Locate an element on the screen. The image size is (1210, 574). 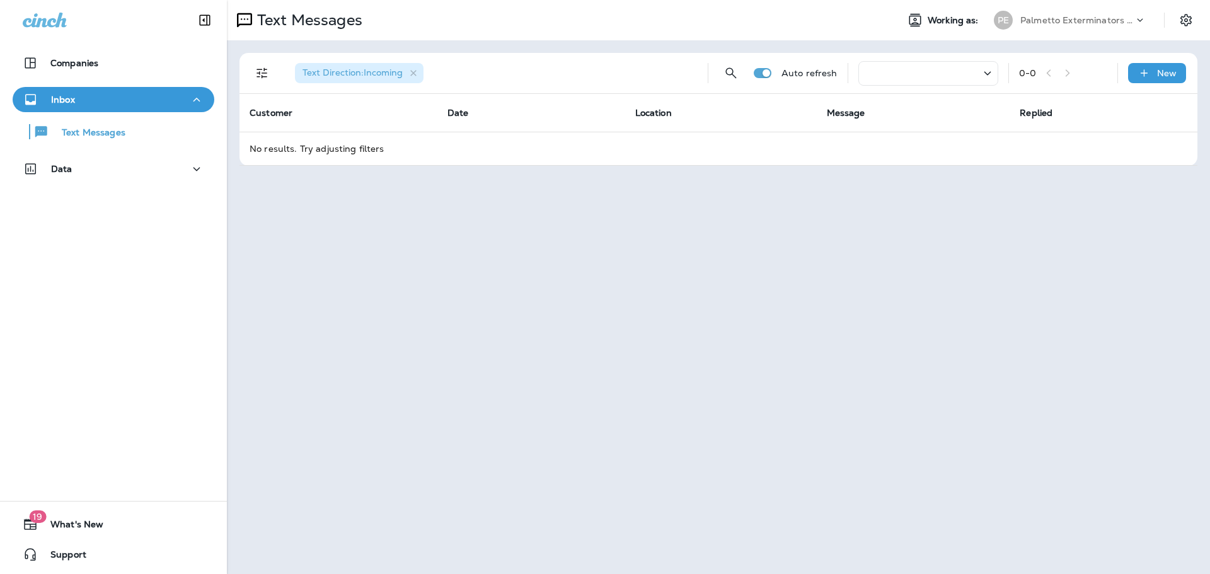
button: Support is located at coordinates (113, 555).